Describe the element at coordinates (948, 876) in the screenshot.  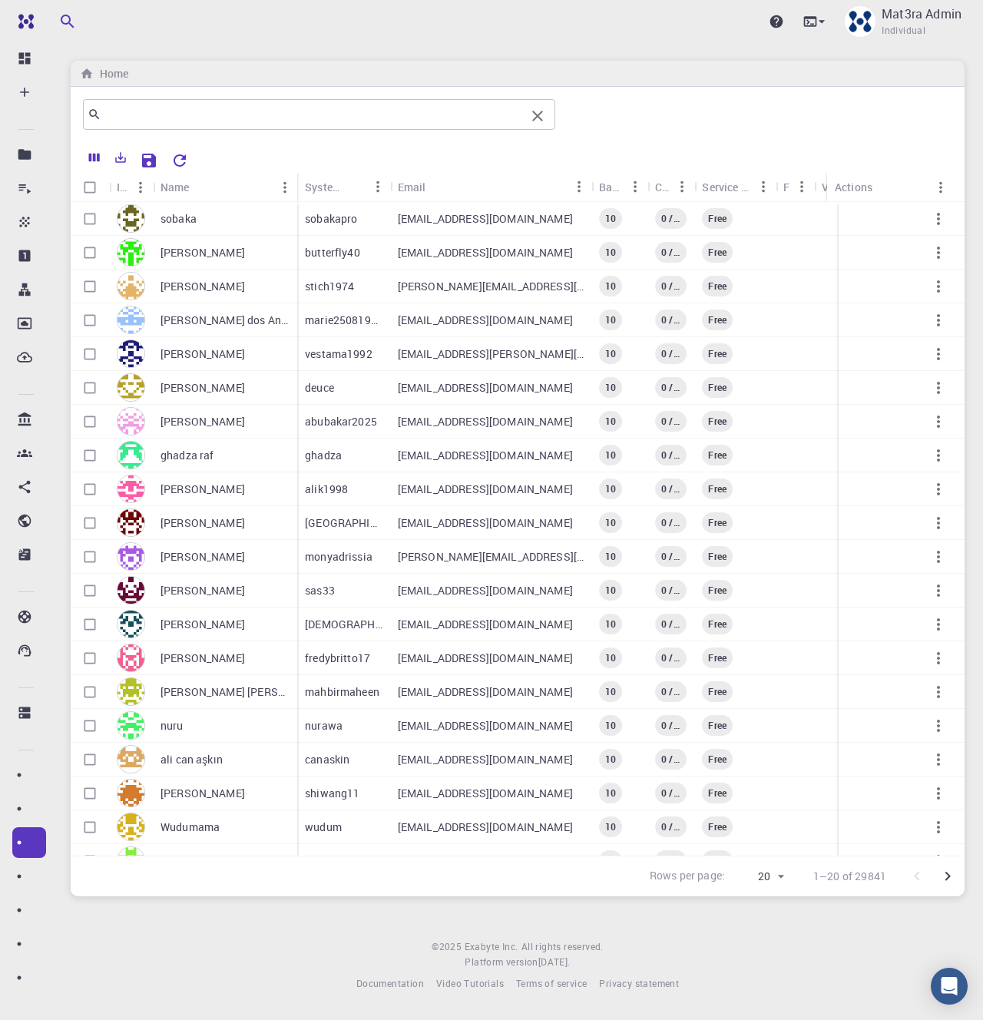
I see `button: Go to next page` at that location.